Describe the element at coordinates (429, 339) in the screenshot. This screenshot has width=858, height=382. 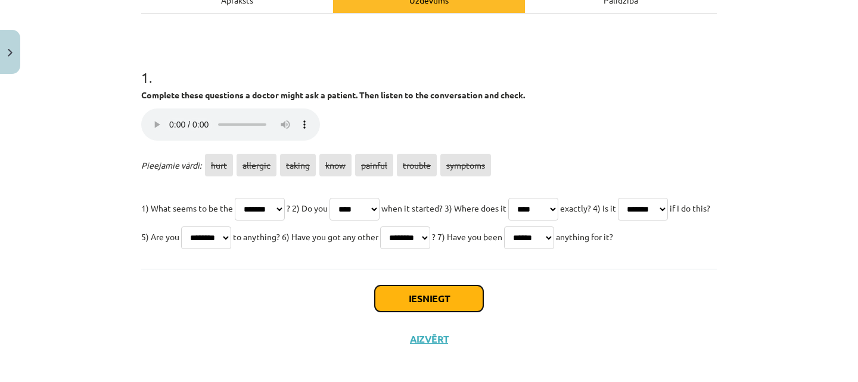
I see `button: Aizvērt` at that location.